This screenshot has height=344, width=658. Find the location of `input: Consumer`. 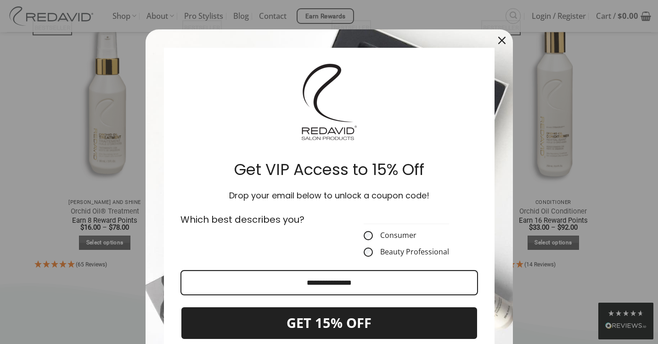

input: Consumer is located at coordinates (368, 236).